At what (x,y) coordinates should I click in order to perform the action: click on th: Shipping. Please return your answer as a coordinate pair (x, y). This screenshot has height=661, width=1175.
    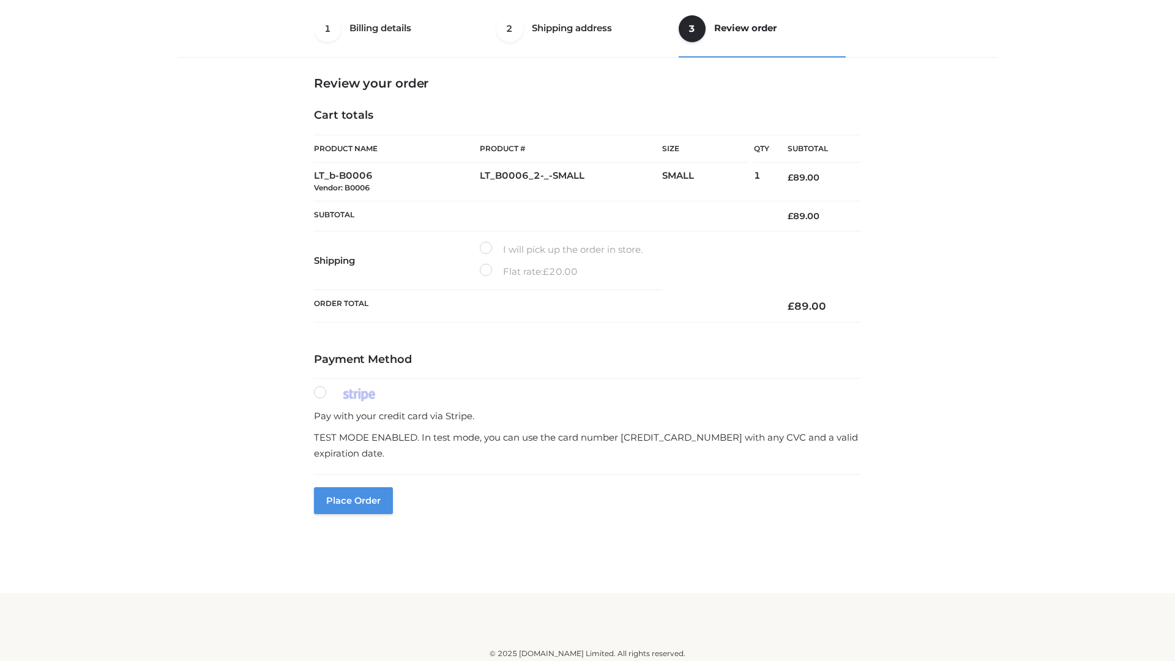
    Looking at the image, I should click on (397, 261).